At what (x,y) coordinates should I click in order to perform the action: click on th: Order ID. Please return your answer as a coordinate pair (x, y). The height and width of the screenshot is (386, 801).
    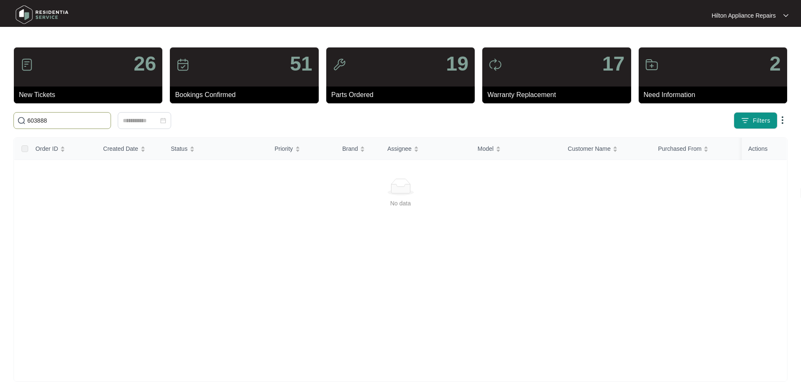
    Looking at the image, I should click on (62, 149).